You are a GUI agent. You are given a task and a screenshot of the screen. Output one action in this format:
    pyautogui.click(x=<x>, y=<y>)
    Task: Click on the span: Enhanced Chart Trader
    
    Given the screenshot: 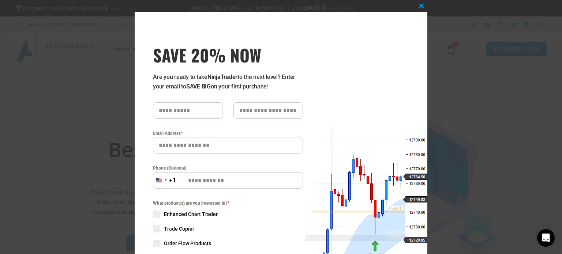 What is the action you would take?
    pyautogui.click(x=191, y=215)
    